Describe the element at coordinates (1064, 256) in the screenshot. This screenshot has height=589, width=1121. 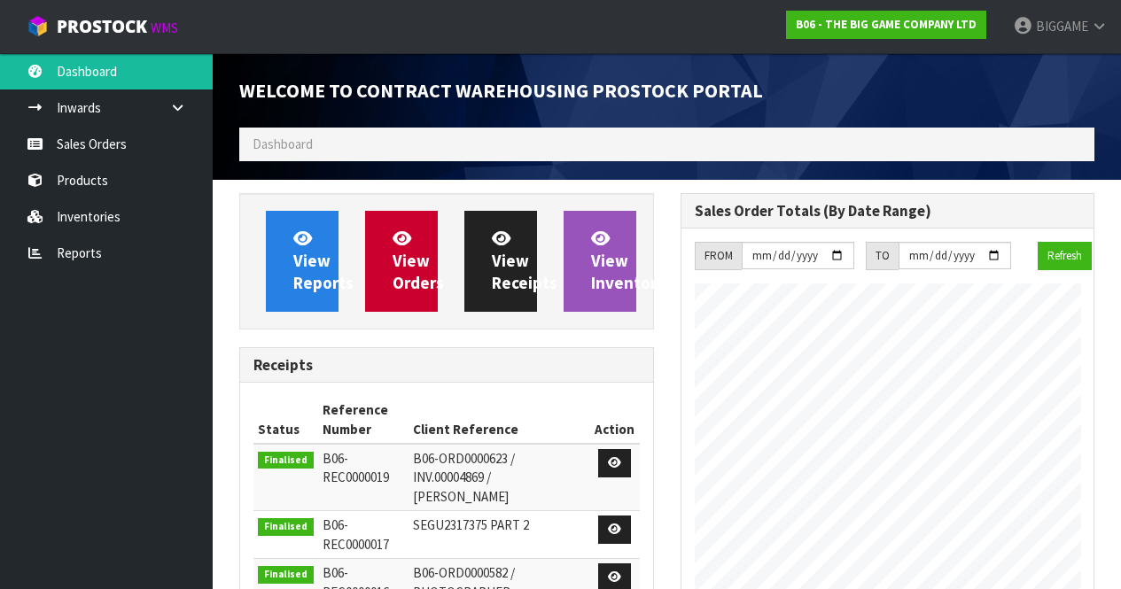
I see `button: Refresh` at that location.